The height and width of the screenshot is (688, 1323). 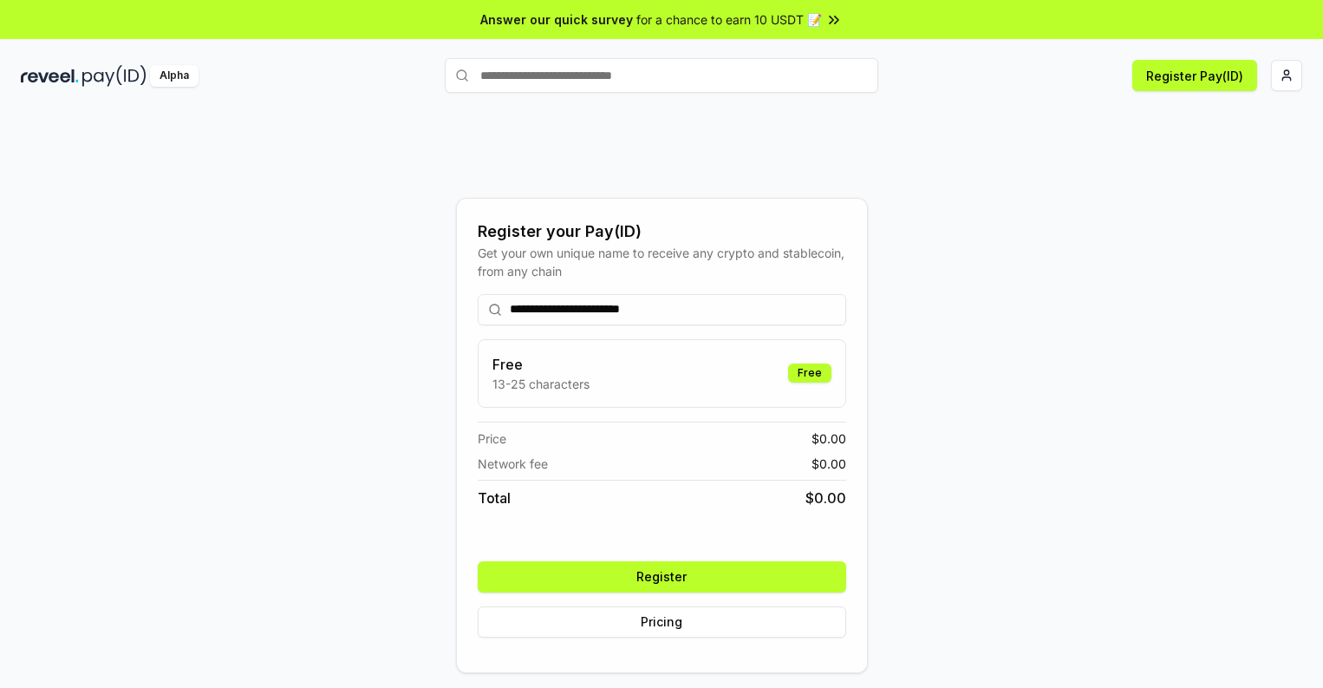 I want to click on div: Free, so click(x=810, y=373).